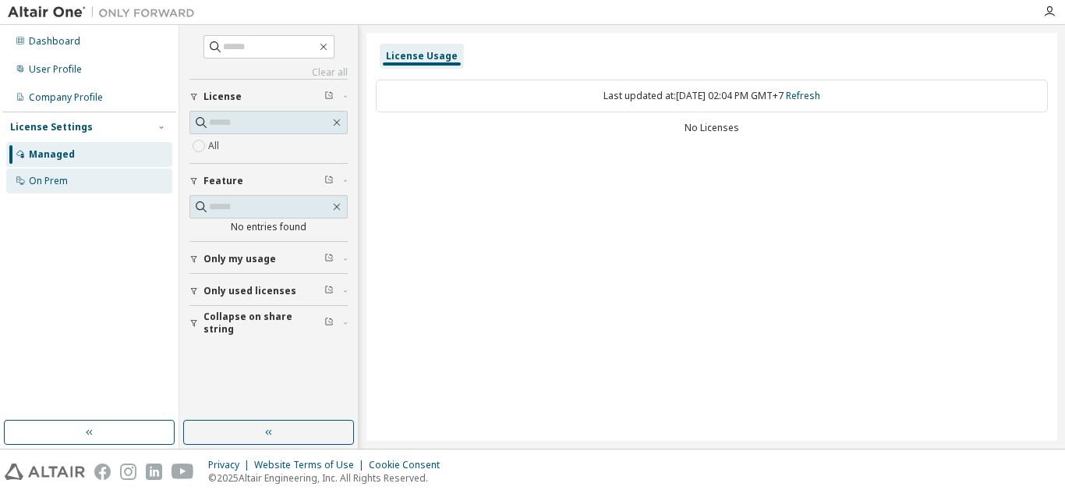  Describe the element at coordinates (154, 471) in the screenshot. I see `img: linkedin.svg` at that location.